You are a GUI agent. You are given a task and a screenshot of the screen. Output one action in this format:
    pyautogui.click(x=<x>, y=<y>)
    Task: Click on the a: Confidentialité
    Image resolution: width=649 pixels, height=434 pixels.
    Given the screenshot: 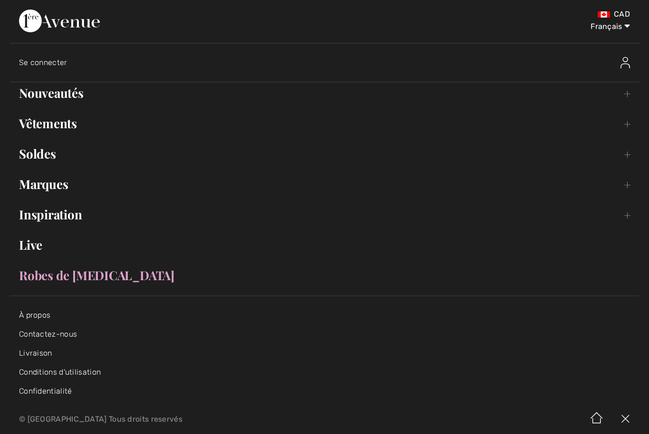 What is the action you would take?
    pyautogui.click(x=46, y=391)
    